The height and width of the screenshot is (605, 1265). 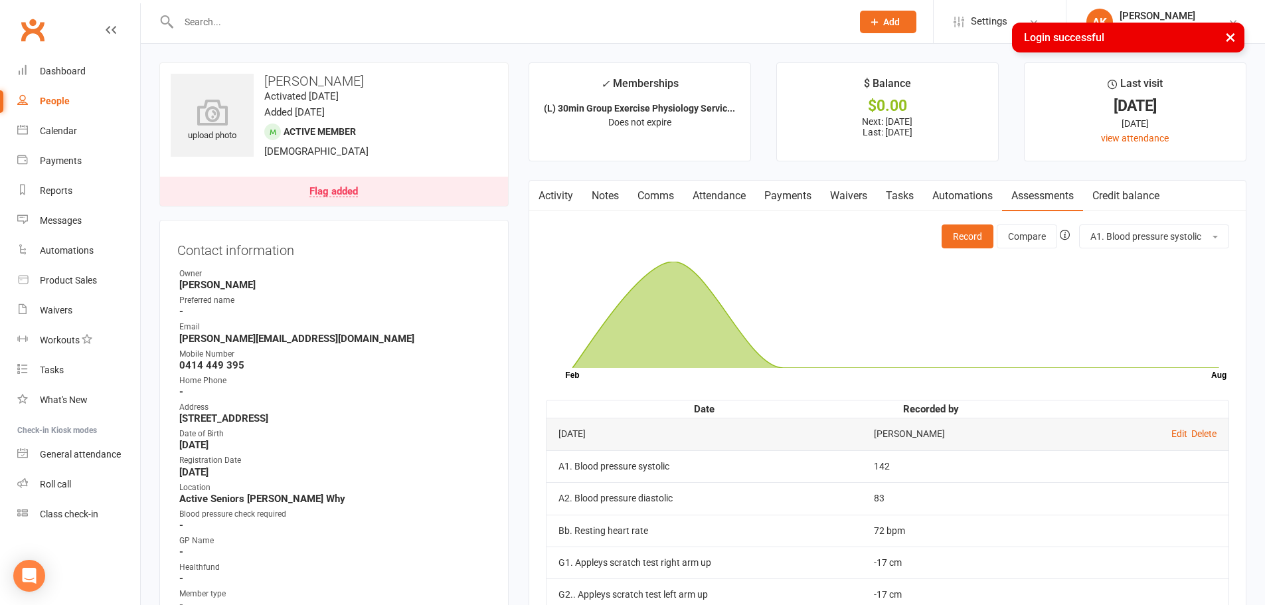 What do you see at coordinates (29, 576) in the screenshot?
I see `div: Open Intercom Messenger` at bounding box center [29, 576].